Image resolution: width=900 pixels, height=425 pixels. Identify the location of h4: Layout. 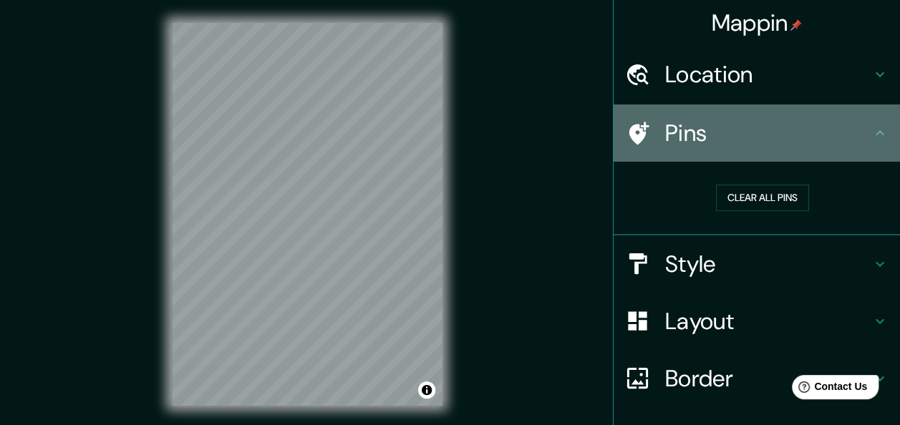
(768, 321).